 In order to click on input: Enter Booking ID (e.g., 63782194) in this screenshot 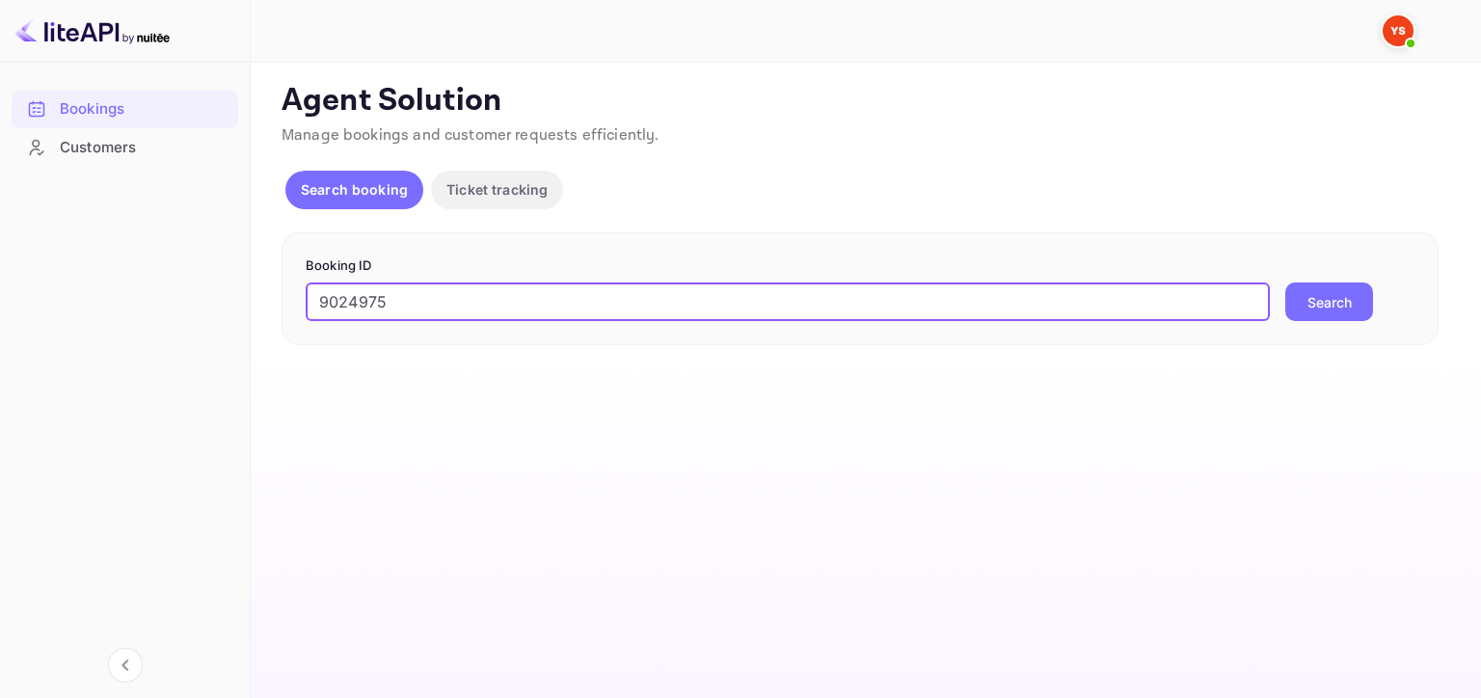, I will do `click(788, 302)`.